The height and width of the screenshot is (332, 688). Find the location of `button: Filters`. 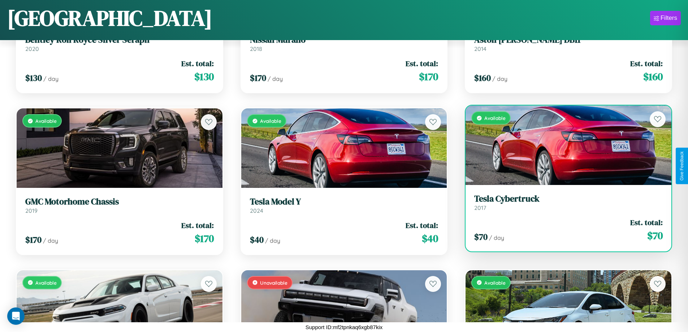

button: Filters is located at coordinates (665, 18).